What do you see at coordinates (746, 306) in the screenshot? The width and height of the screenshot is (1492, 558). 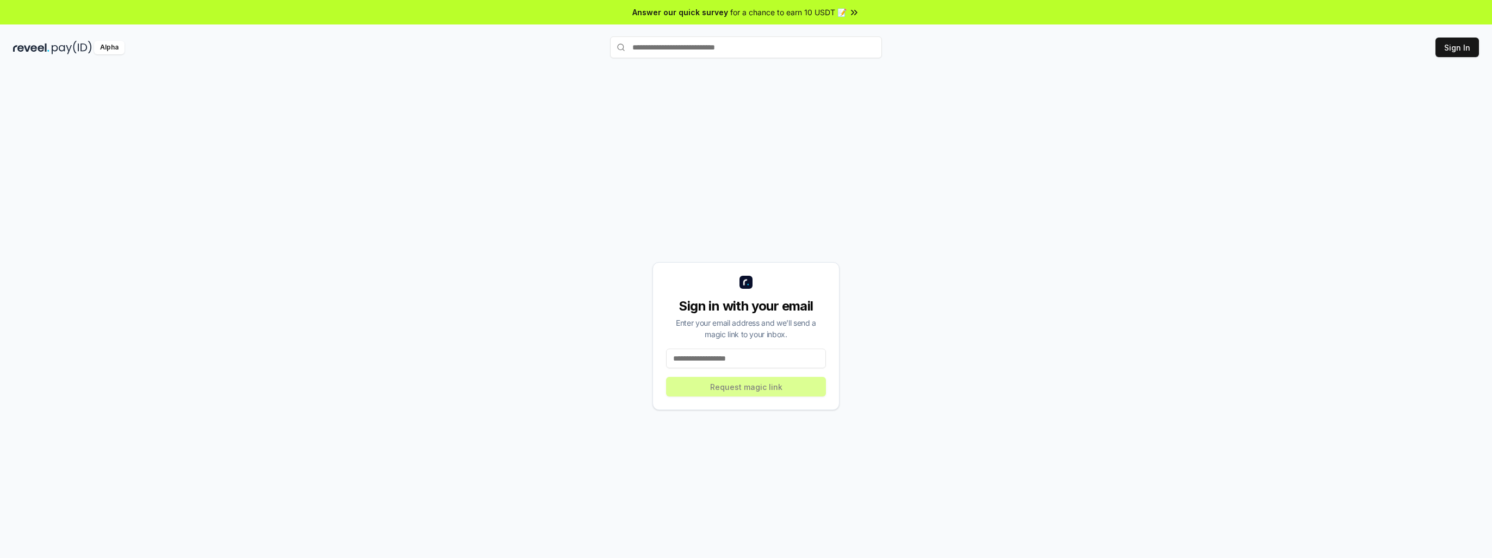 I see `div: Sign in with your email` at bounding box center [746, 306].